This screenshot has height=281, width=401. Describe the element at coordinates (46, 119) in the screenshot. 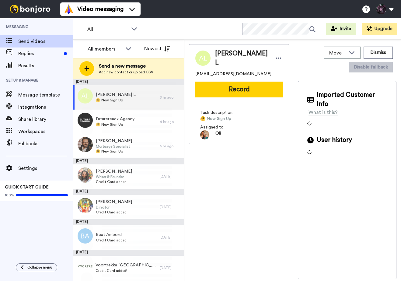

I see `span: Share library` at that location.